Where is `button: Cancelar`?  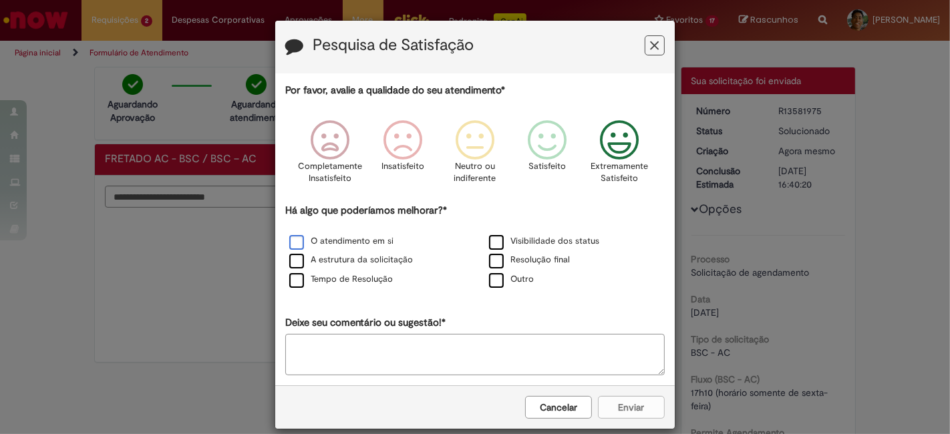
button: Cancelar is located at coordinates (558, 408).